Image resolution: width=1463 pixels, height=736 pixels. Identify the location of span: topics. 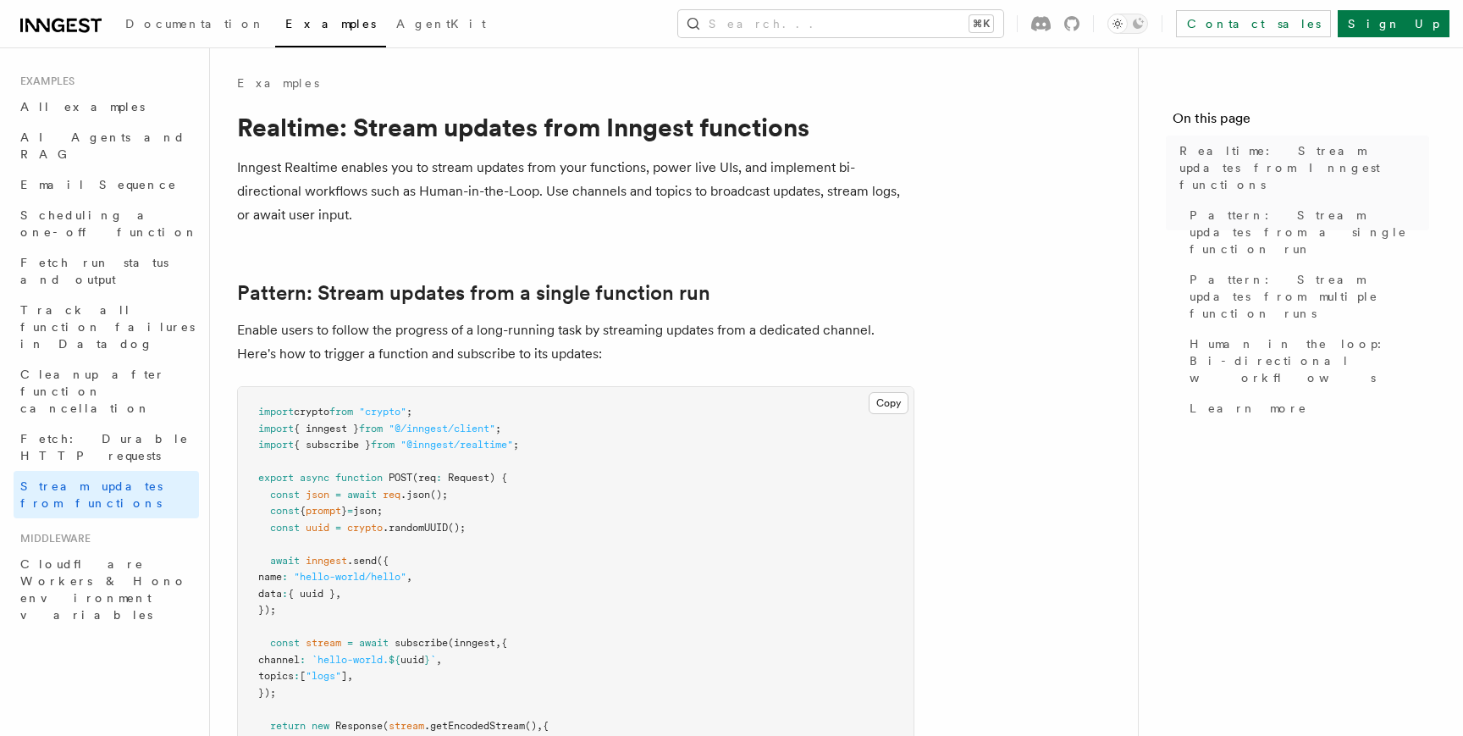
(276, 675).